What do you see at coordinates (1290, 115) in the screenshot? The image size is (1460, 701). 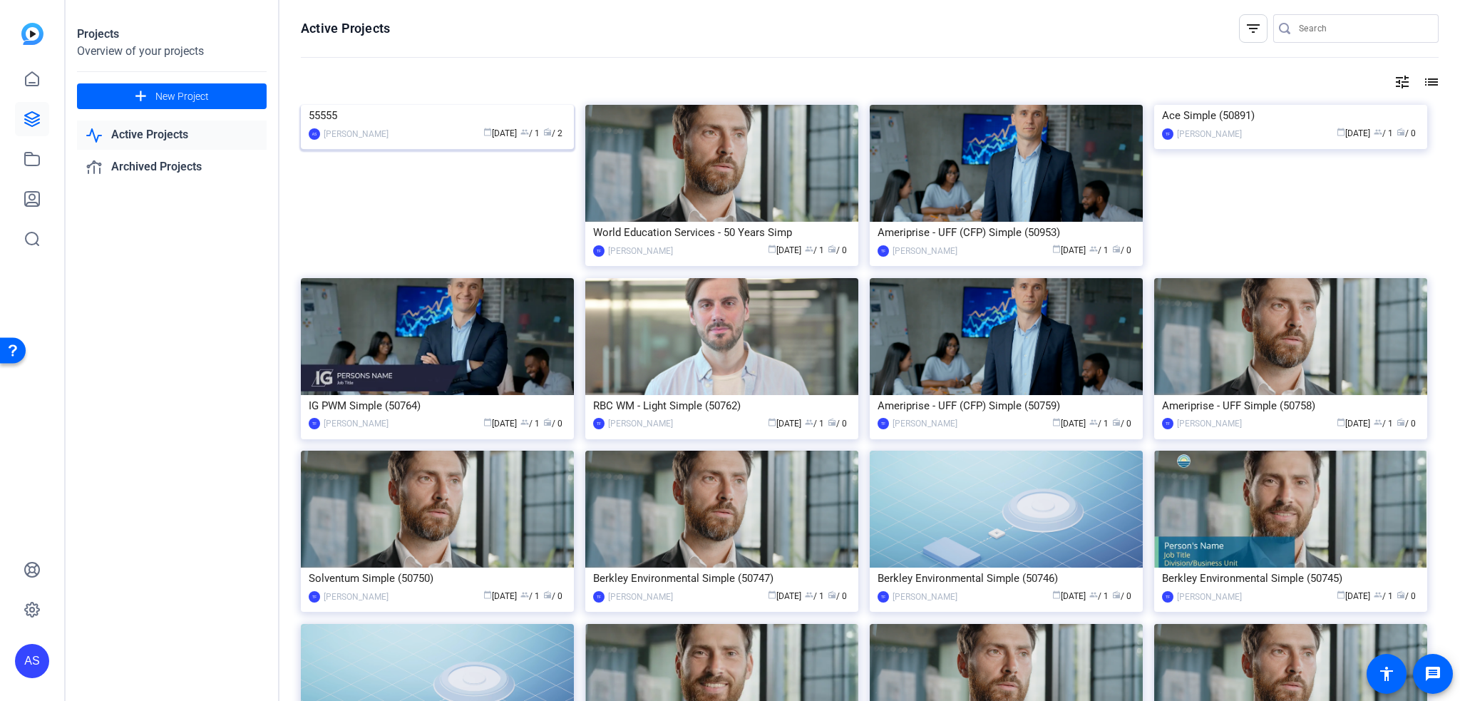 I see `div: Ace Simple (50891)` at bounding box center [1290, 115].